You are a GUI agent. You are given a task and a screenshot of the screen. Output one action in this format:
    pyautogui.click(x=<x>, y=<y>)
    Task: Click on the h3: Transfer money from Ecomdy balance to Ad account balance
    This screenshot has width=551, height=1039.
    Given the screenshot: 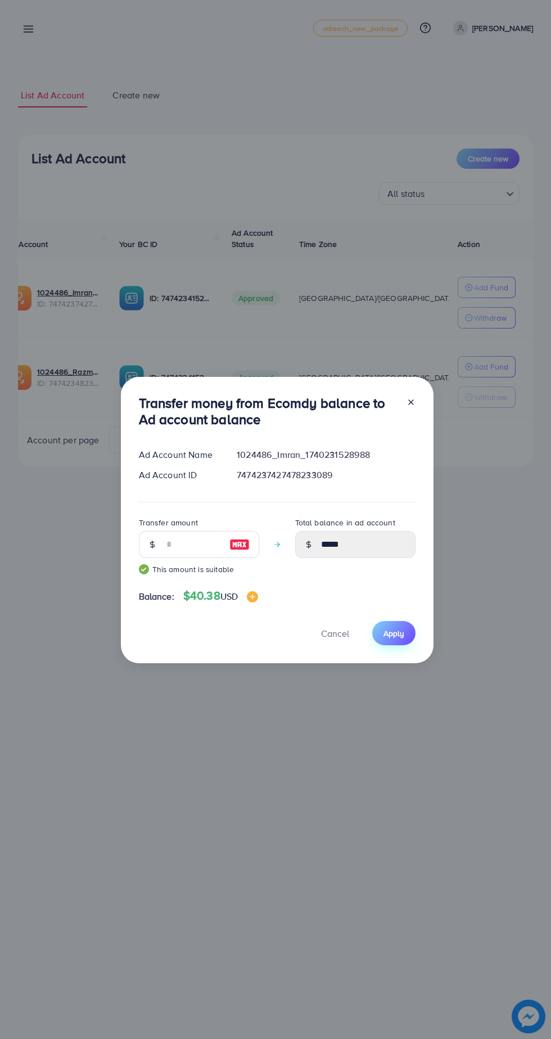 What is the action you would take?
    pyautogui.click(x=268, y=411)
    